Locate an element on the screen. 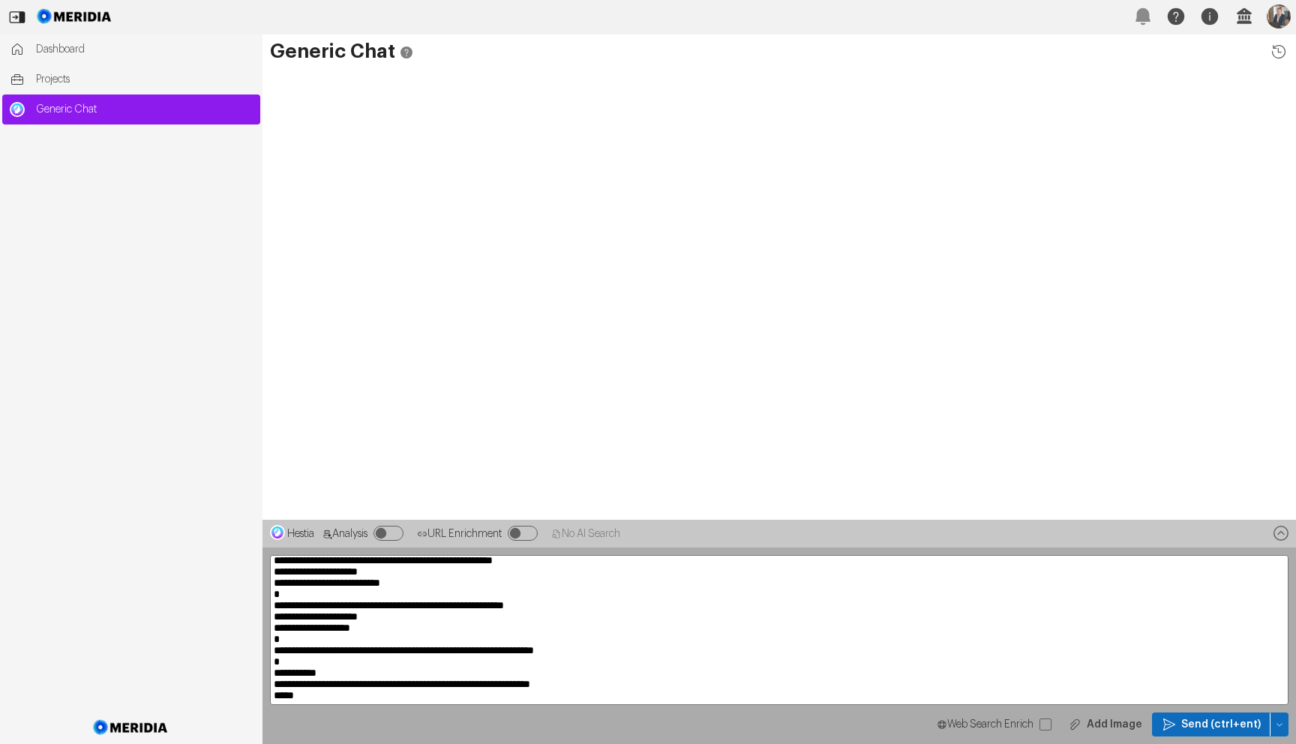 The height and width of the screenshot is (744, 1296). img: Hestia is located at coordinates (277, 532).